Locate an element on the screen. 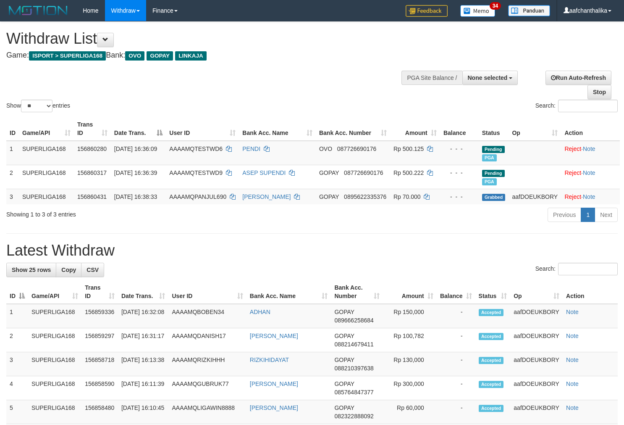  span: Copy 088210397638 to clipboard is located at coordinates (354, 368).